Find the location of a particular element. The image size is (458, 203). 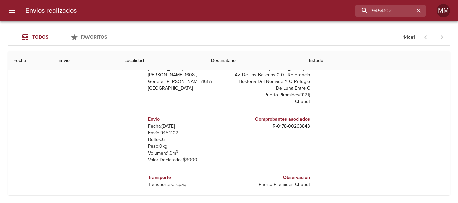

h6: Comprobantes asociados is located at coordinates (271, 120).